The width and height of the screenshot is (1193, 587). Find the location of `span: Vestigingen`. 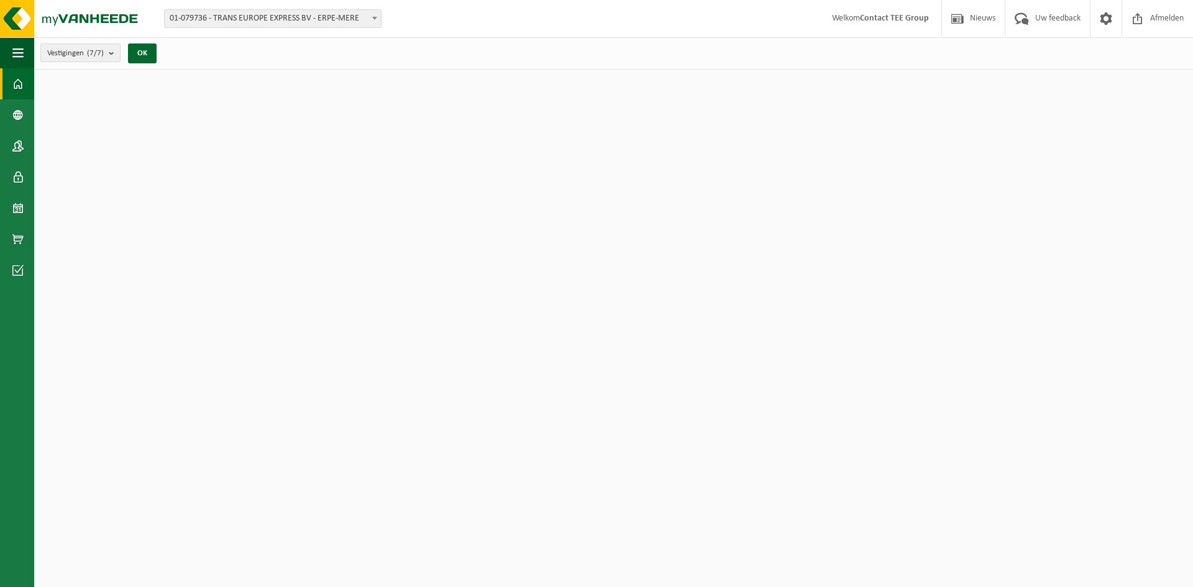

span: Vestigingen is located at coordinates (75, 53).